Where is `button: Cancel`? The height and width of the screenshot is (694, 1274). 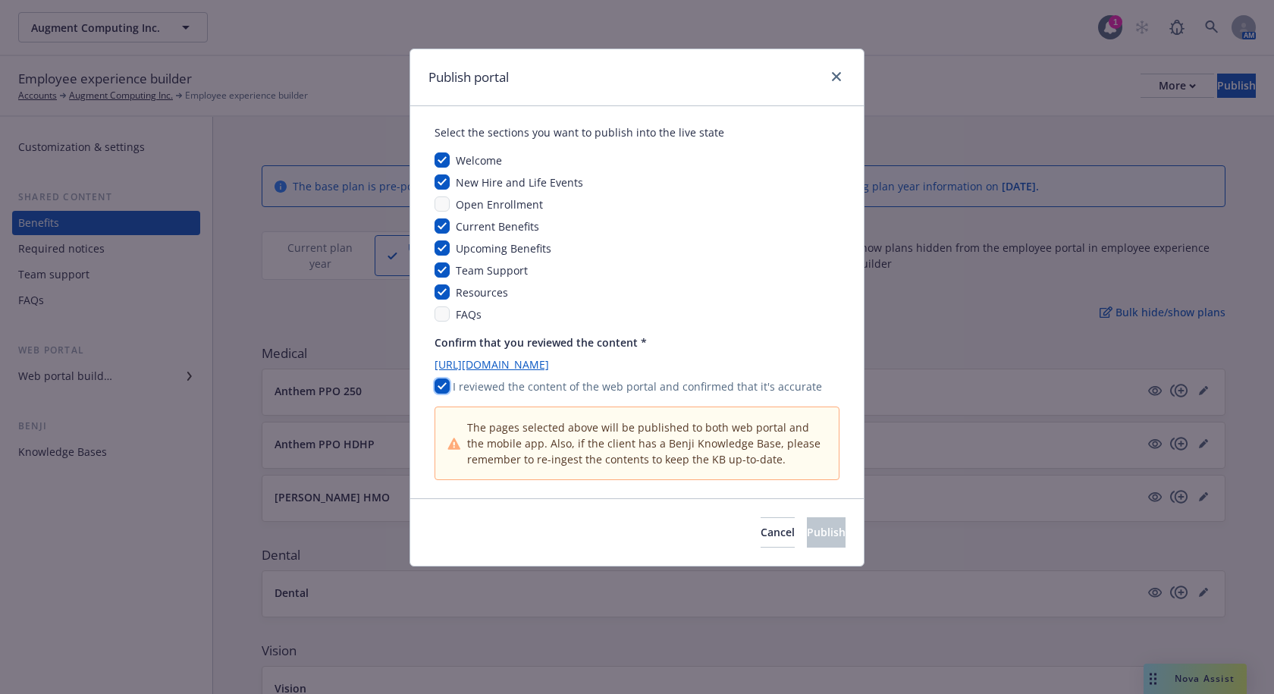
button: Cancel is located at coordinates (777, 532).